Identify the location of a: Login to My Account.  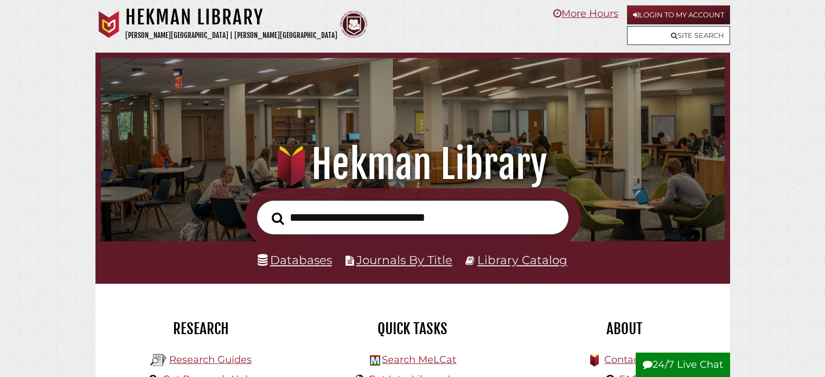
(679, 15).